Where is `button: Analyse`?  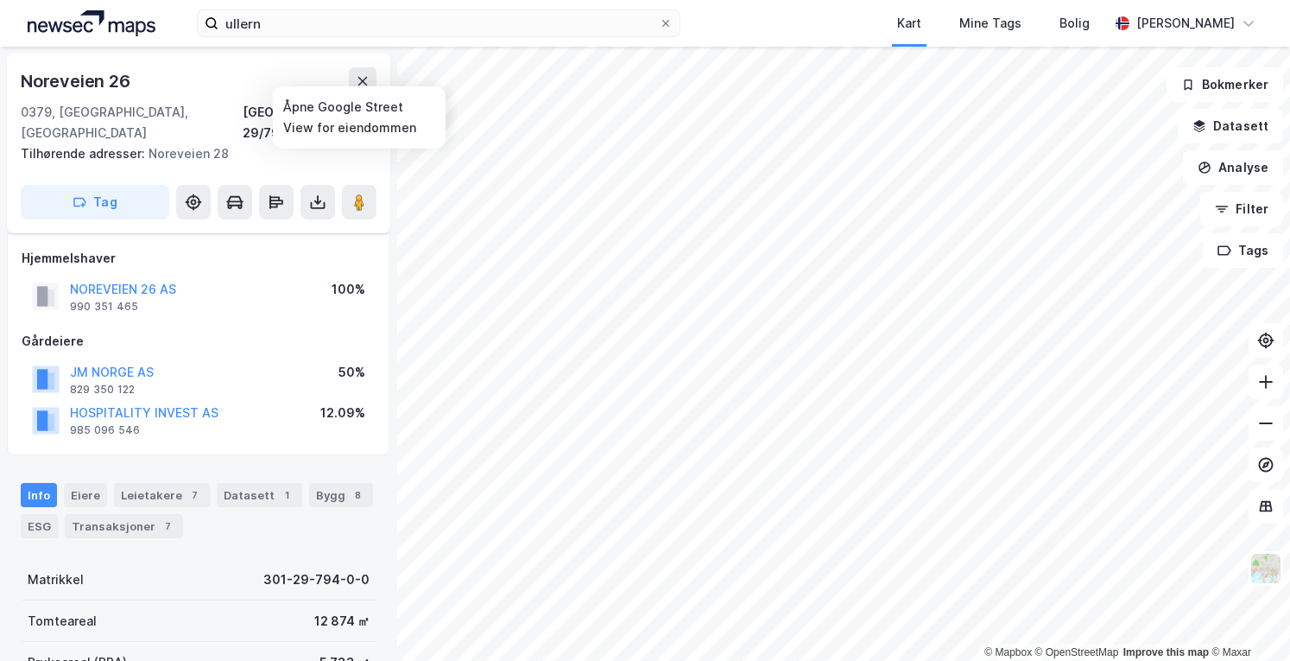 button: Analyse is located at coordinates (1233, 168).